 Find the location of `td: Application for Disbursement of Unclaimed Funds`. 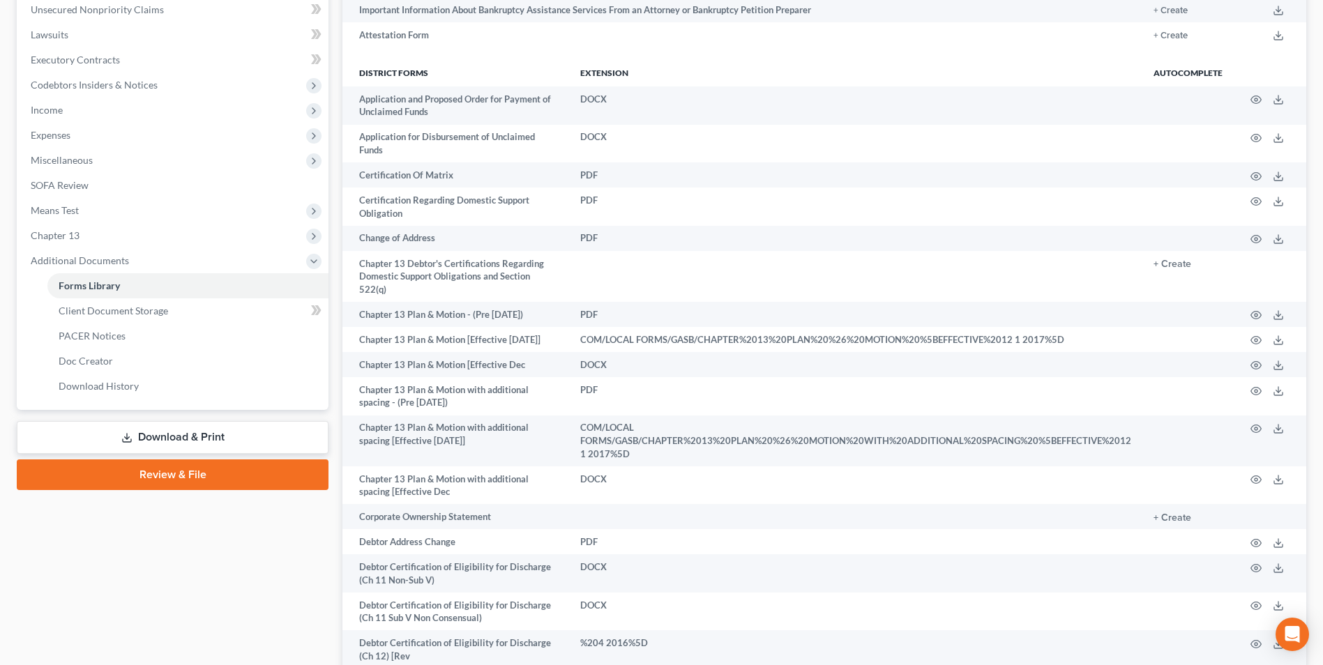

td: Application for Disbursement of Unclaimed Funds is located at coordinates (455, 144).